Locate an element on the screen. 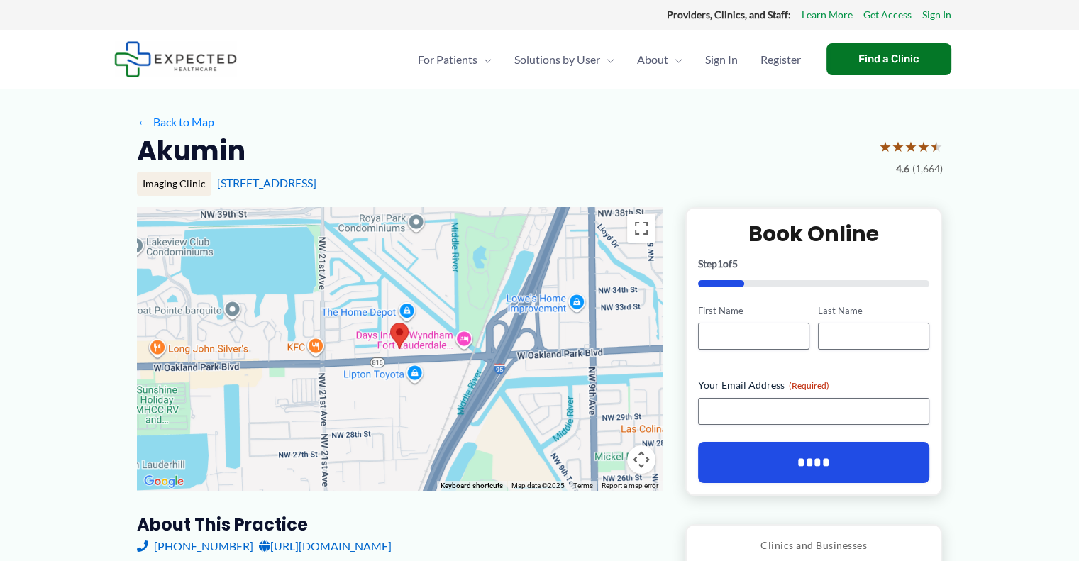  button: Toggle fullscreen view is located at coordinates (642, 229).